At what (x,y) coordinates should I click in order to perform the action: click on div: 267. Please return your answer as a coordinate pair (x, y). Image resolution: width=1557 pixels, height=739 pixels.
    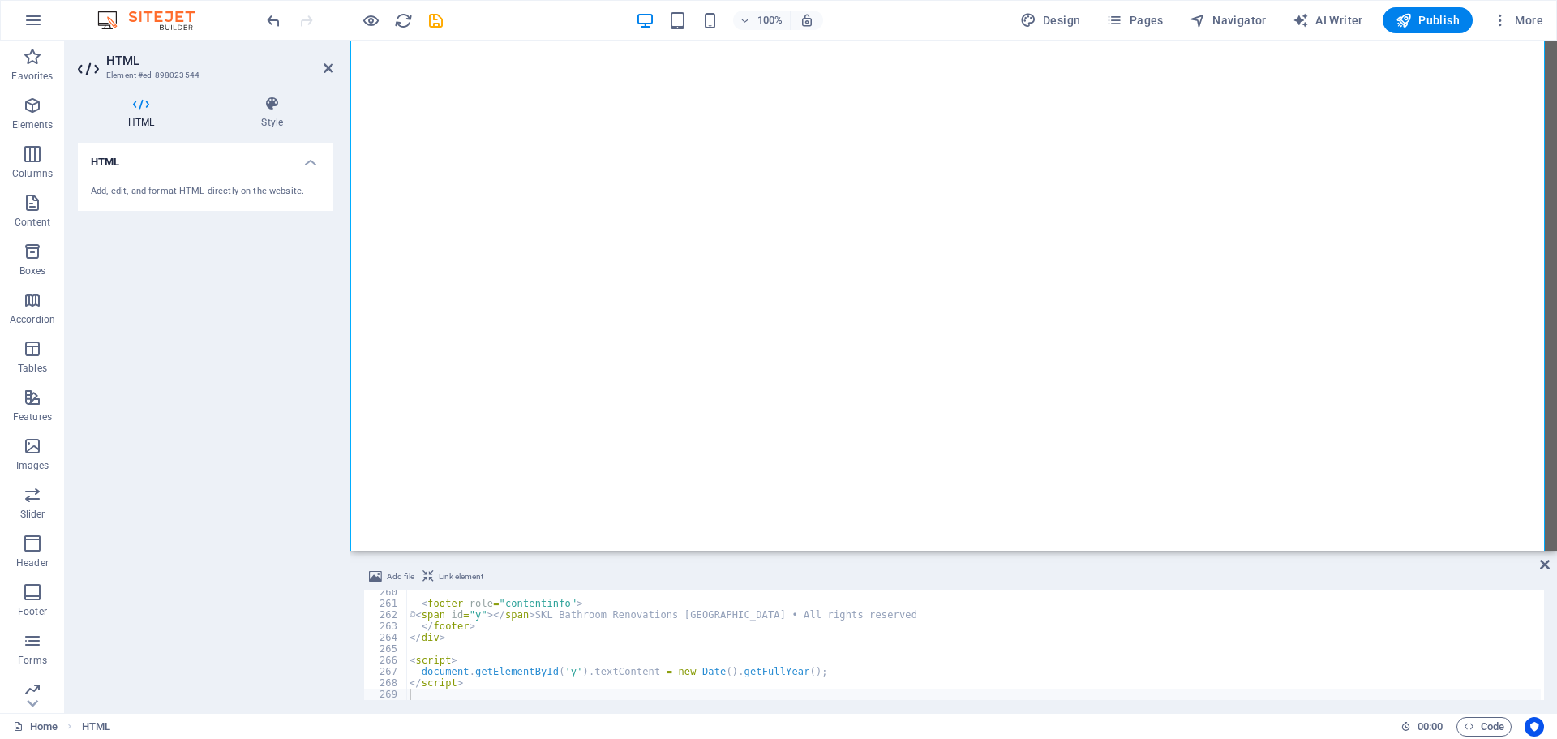
    Looking at the image, I should click on (386, 672).